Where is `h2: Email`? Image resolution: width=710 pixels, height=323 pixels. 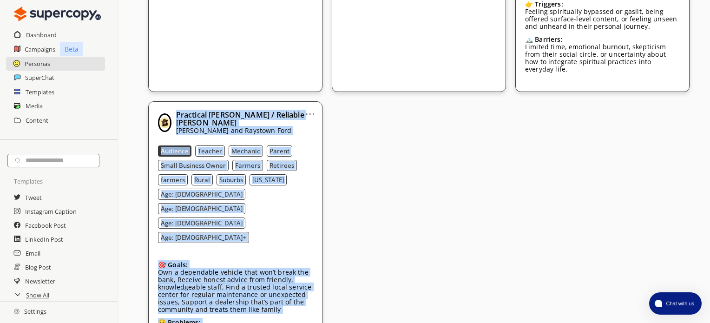
h2: Email is located at coordinates (33, 253).